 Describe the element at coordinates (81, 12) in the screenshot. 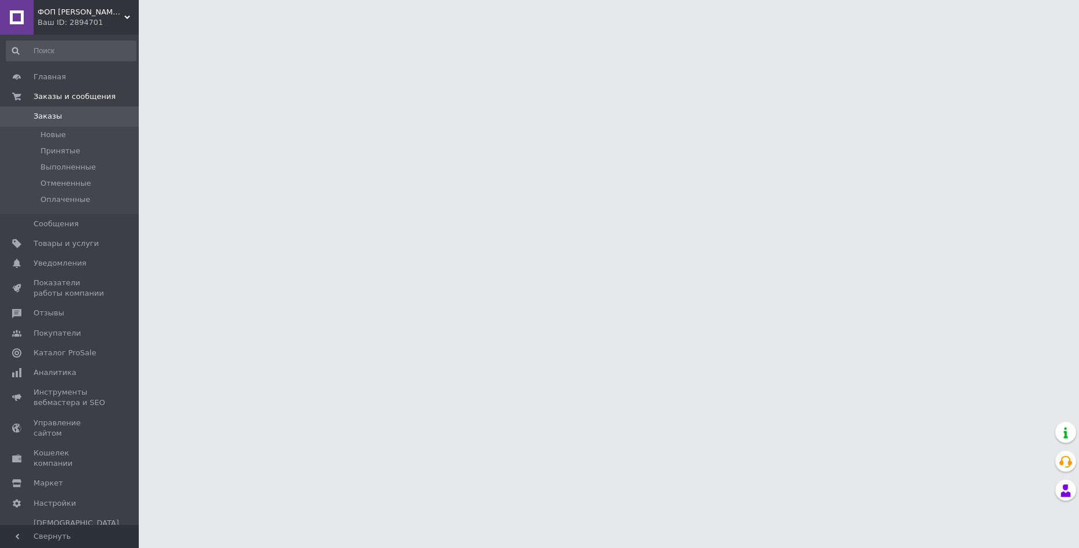

I see `span: ФОП Машкина В.Е.Авторская студия Nataliflora-Счастливые штучки.ЯнтарьАмулеты.Браслеты.Подарки.Декор.` at that location.